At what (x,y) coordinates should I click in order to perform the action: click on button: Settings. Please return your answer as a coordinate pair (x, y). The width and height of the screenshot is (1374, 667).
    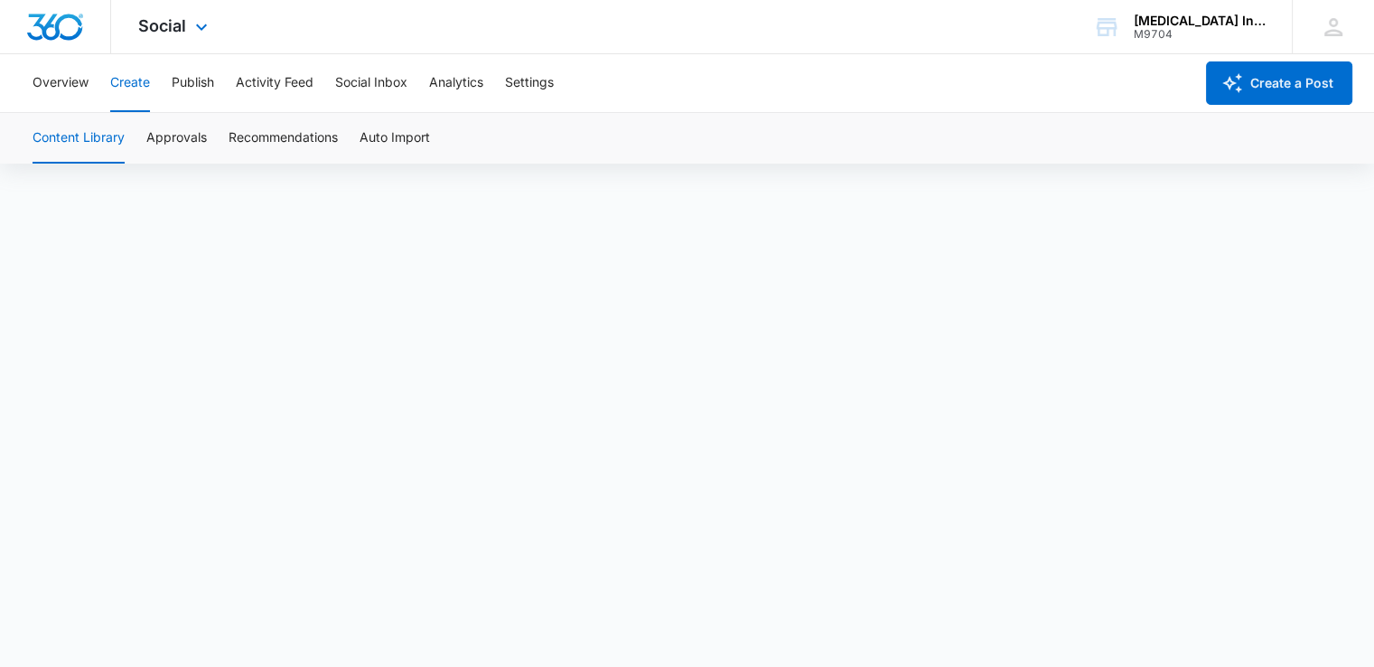
    Looking at the image, I should click on (529, 83).